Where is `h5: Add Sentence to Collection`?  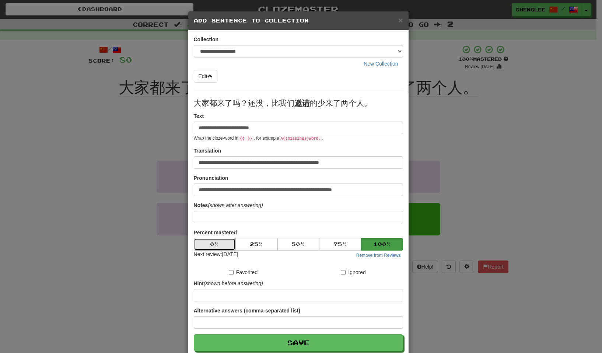
h5: Add Sentence to Collection is located at coordinates (298, 21).